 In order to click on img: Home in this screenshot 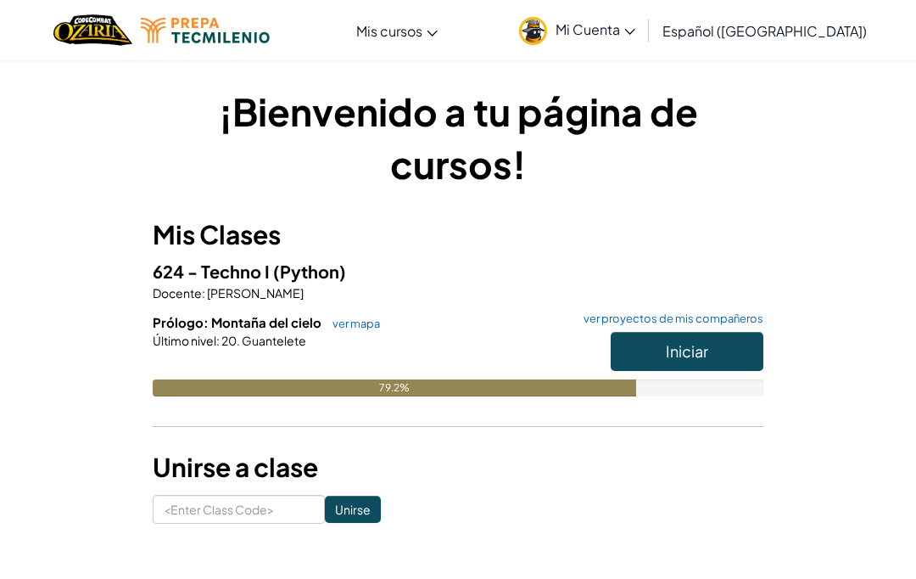, I will do `click(92, 30)`.